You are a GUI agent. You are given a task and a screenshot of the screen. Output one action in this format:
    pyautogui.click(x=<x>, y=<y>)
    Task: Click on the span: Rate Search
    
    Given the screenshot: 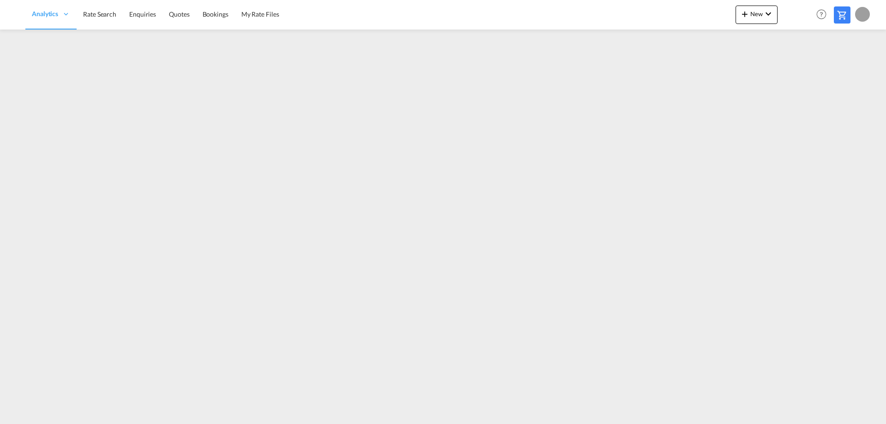 What is the action you would take?
    pyautogui.click(x=100, y=14)
    